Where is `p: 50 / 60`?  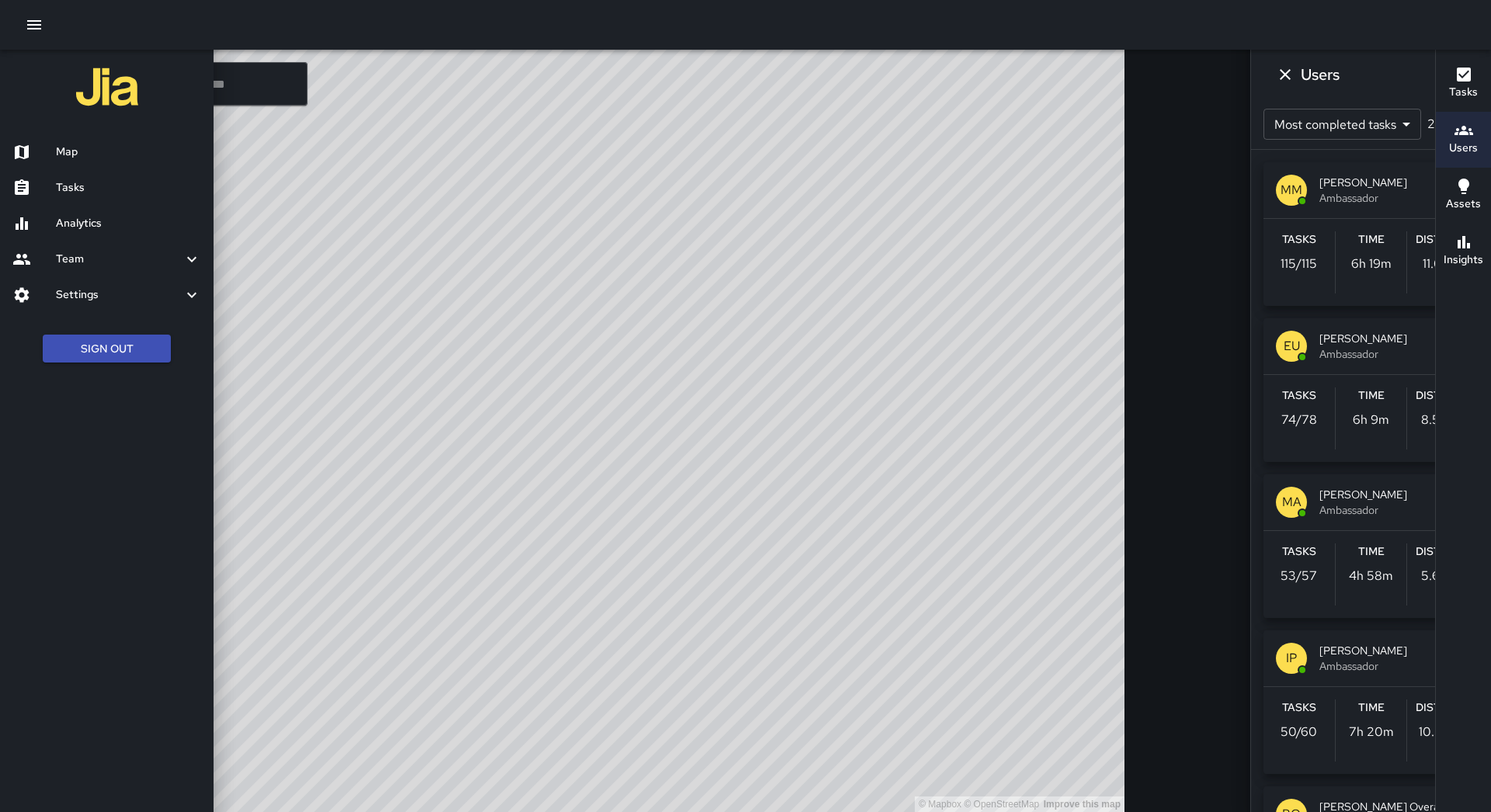
p: 50 / 60 is located at coordinates (1298, 732).